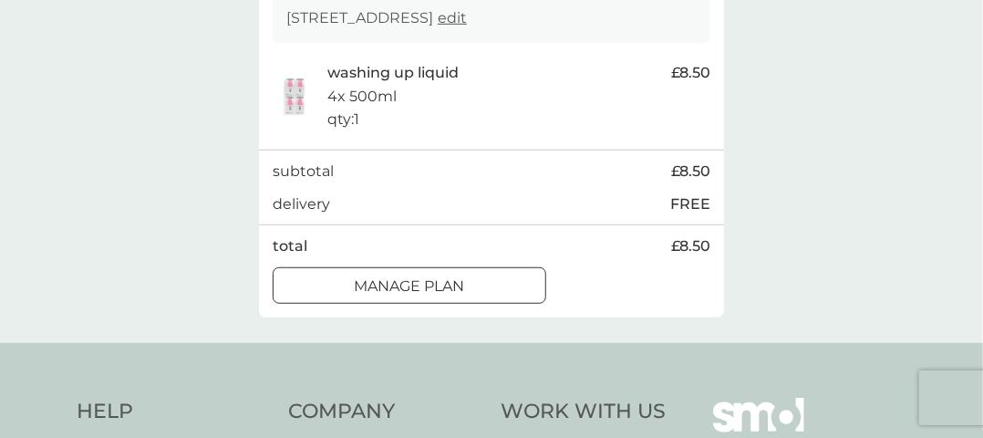 This screenshot has width=983, height=438. What do you see at coordinates (452, 17) in the screenshot?
I see `a: edit` at bounding box center [452, 17].